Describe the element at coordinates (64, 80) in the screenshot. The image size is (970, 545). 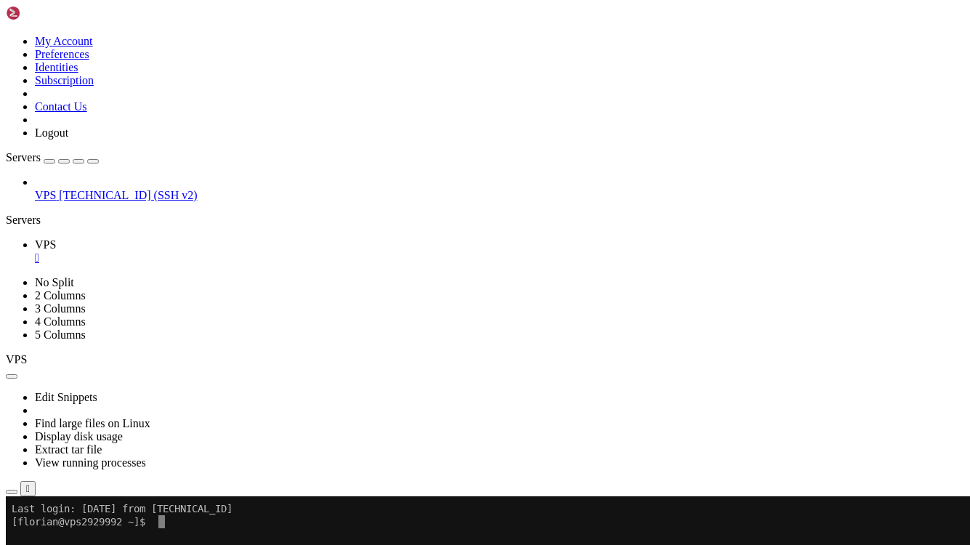
I see `a: Subscription` at that location.